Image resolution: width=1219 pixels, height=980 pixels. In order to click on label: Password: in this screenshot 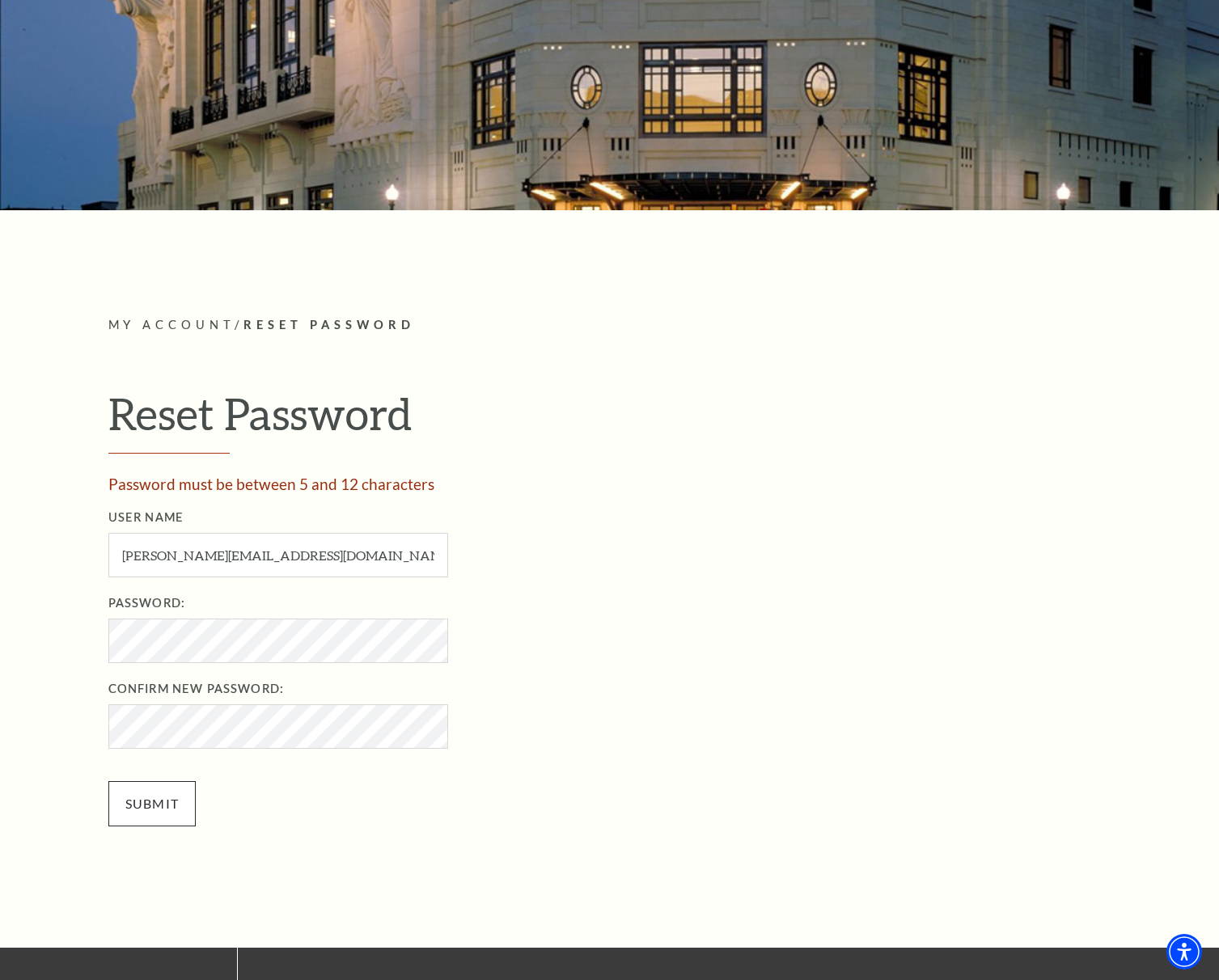, I will do `click(626, 603)`.